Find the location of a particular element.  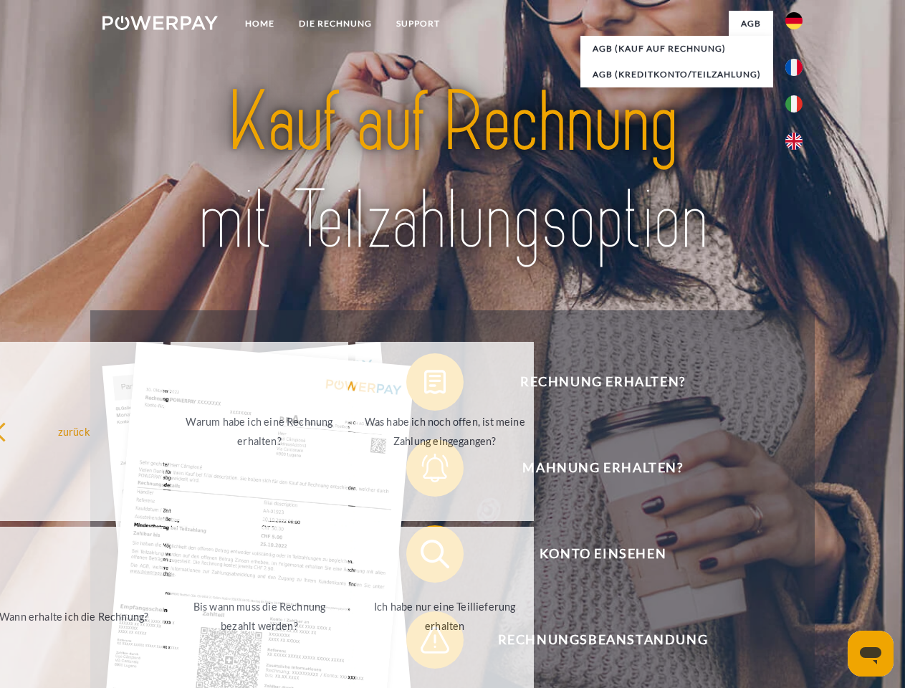

a: Was habe ich noch offen, ist meine Zahlung eingegangen? is located at coordinates (444, 431).